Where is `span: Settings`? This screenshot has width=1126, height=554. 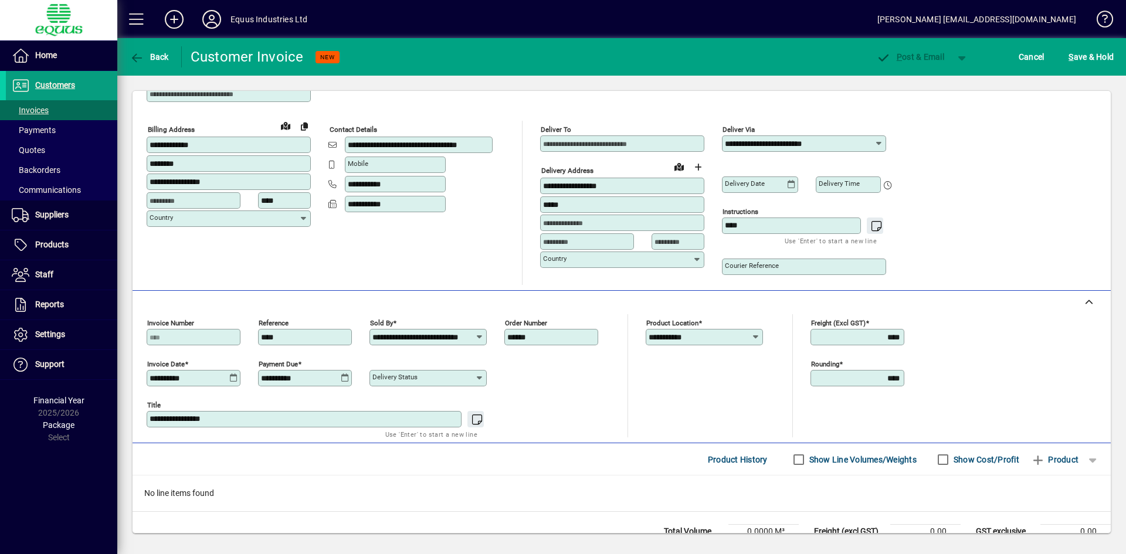
span: Settings is located at coordinates (50, 334).